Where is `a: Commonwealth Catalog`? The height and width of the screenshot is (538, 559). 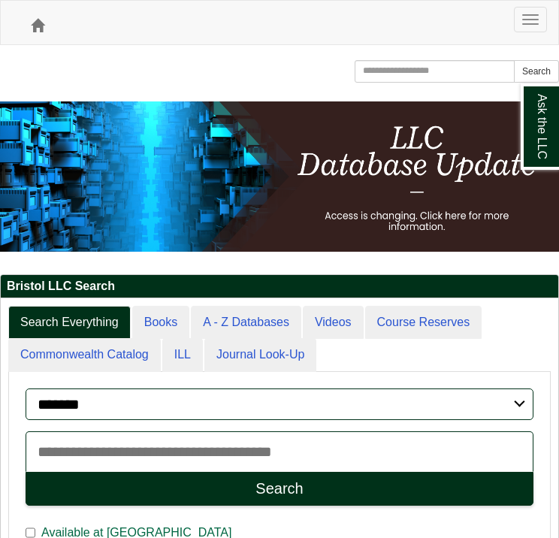 a: Commonwealth Catalog is located at coordinates (84, 355).